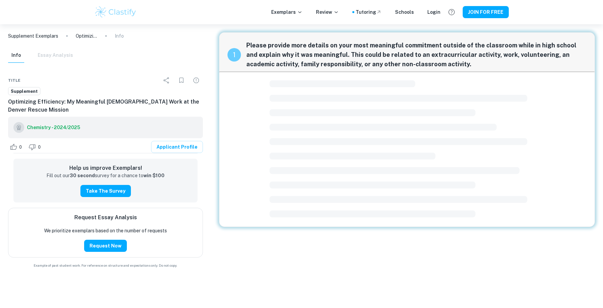  I want to click on a: Chemistry - 2024/2025, so click(53, 127).